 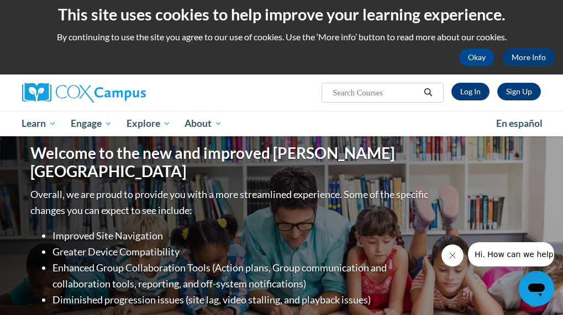 I want to click on button: Okay, so click(x=477, y=57).